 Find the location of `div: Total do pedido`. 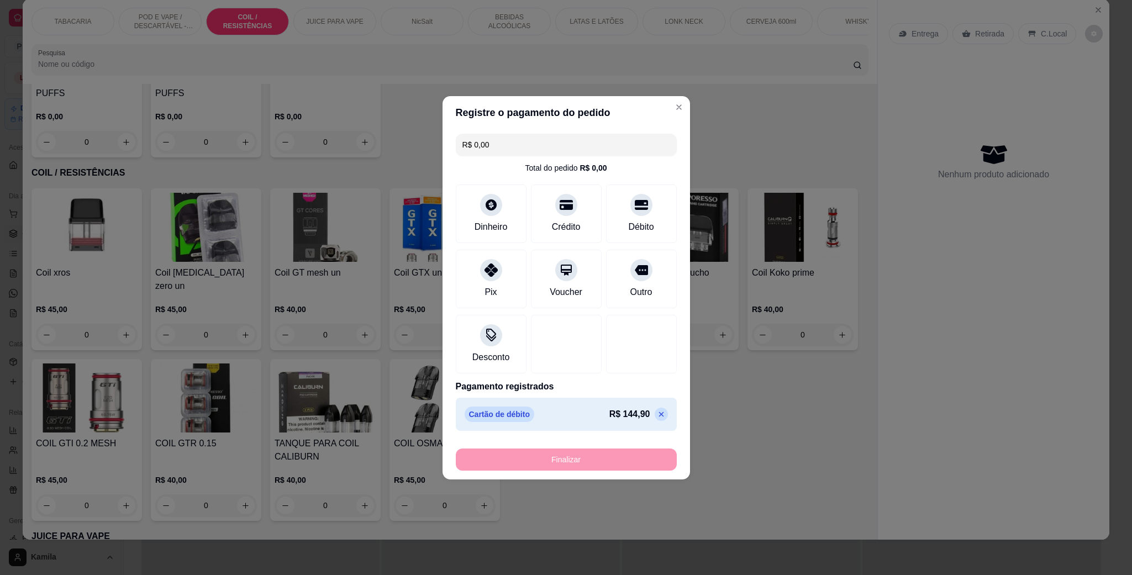

div: Total do pedido is located at coordinates (566, 168).